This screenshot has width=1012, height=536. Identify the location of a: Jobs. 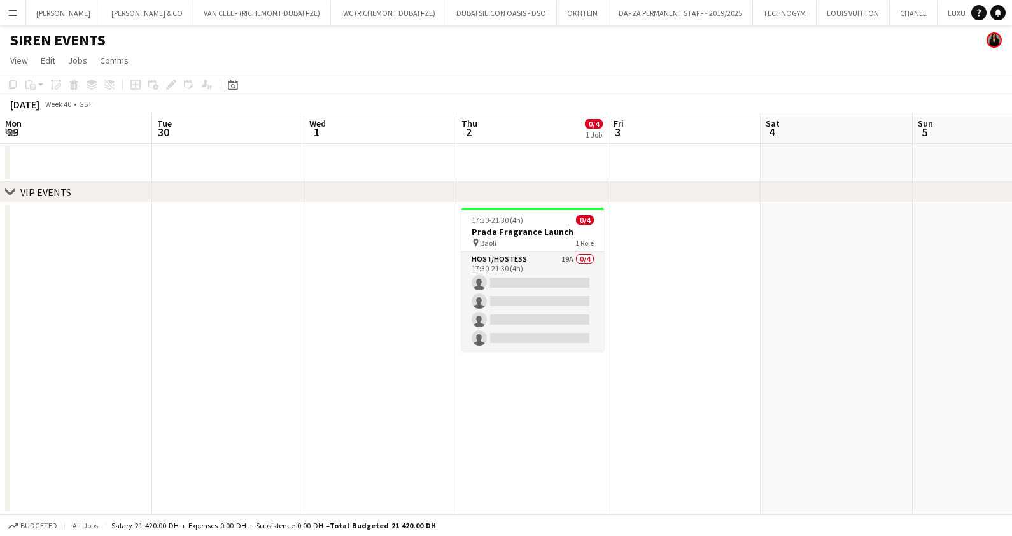
(78, 60).